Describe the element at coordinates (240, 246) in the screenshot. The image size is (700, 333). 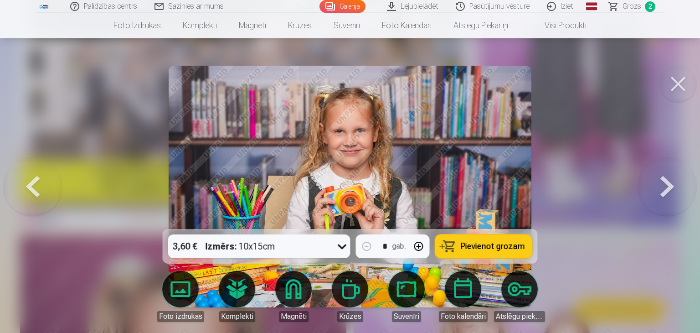
I see `div: 10x15cm` at that location.